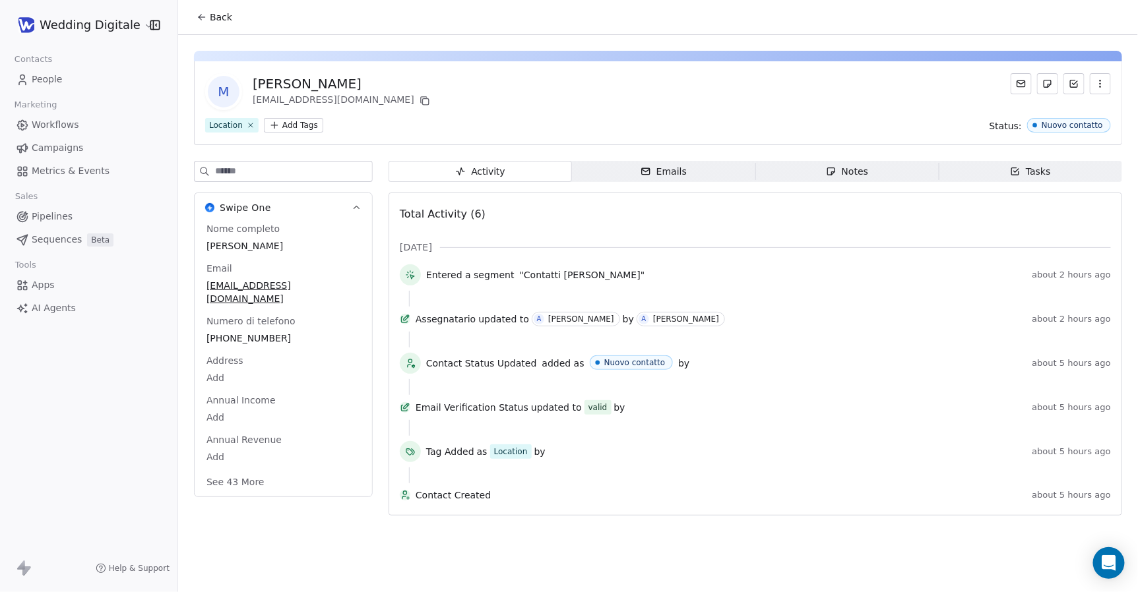 The width and height of the screenshot is (1138, 592). I want to click on span: Sequences, so click(57, 239).